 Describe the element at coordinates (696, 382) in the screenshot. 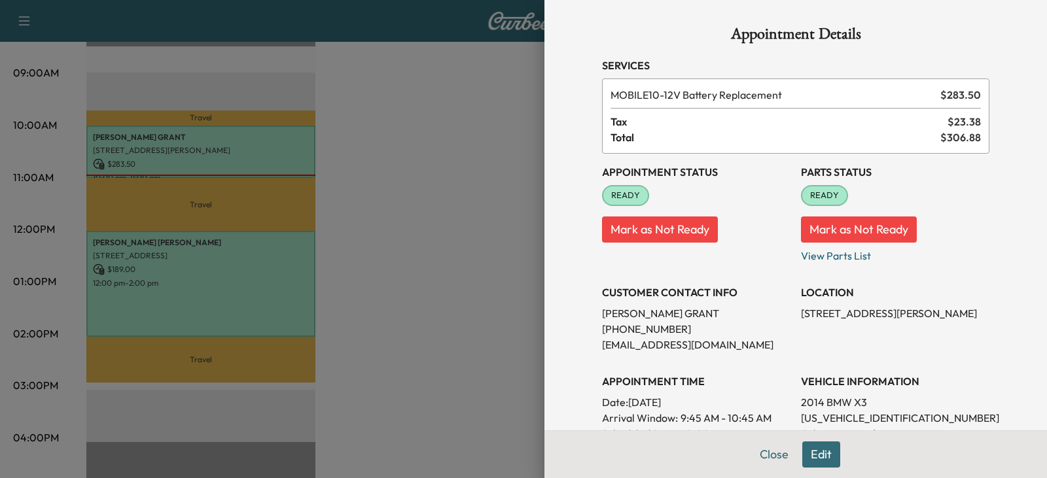

I see `h3: APPOINTMENT TIME` at that location.